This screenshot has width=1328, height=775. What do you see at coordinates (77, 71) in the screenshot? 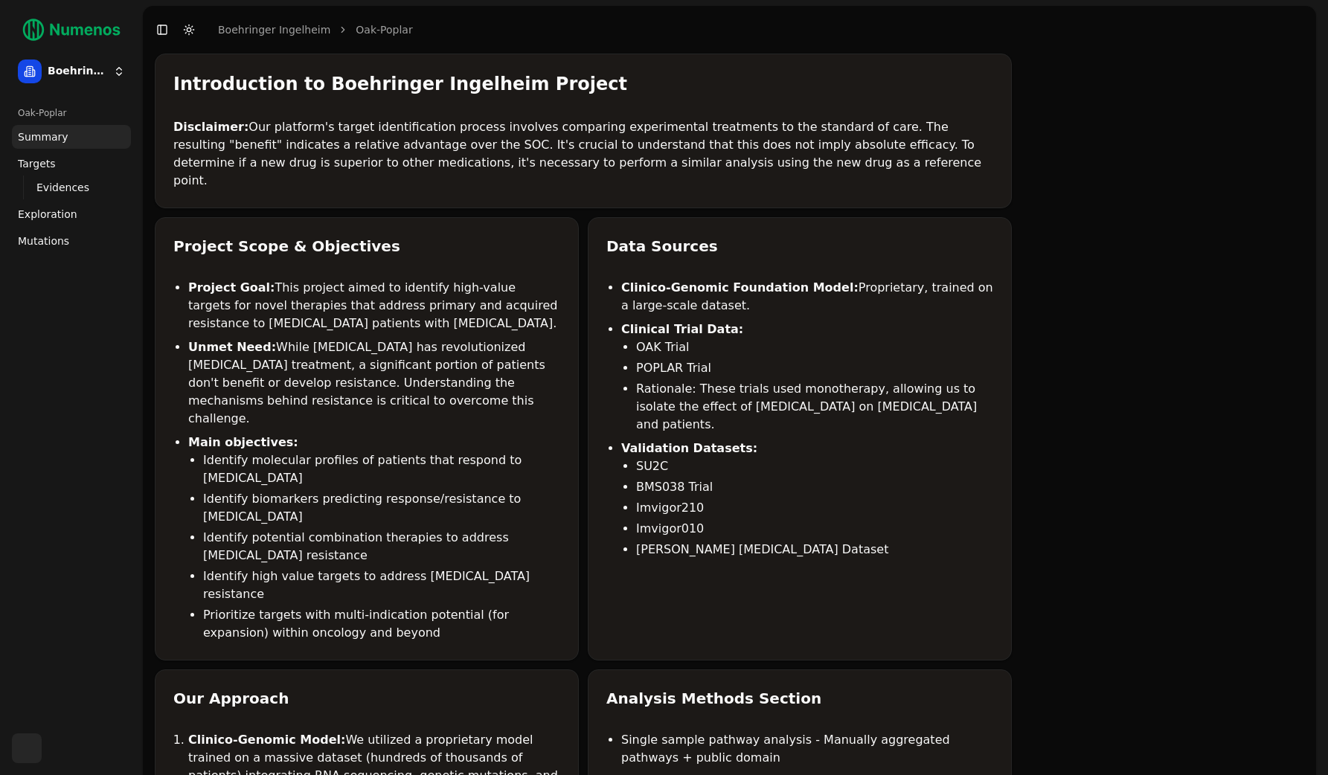
I see `span: Boehringer Ingelheim` at bounding box center [77, 71].